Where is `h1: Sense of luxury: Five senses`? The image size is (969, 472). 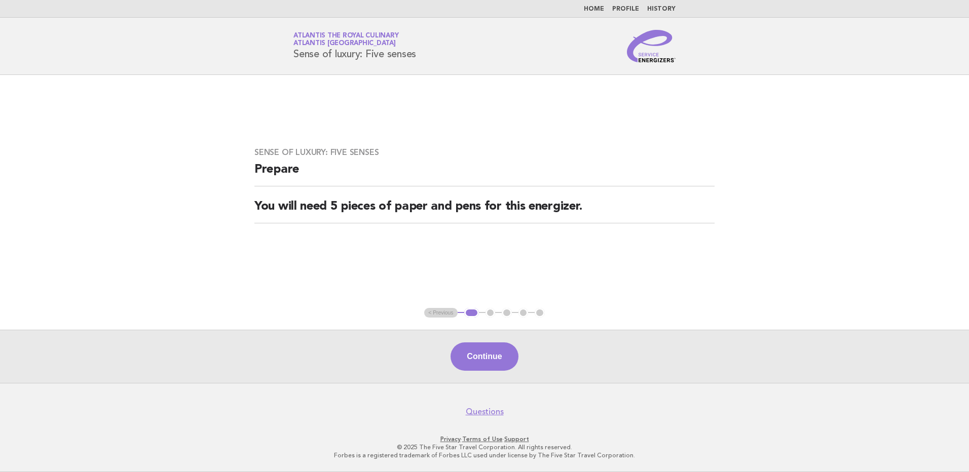
h1: Sense of luxury: Five senses is located at coordinates (355, 46).